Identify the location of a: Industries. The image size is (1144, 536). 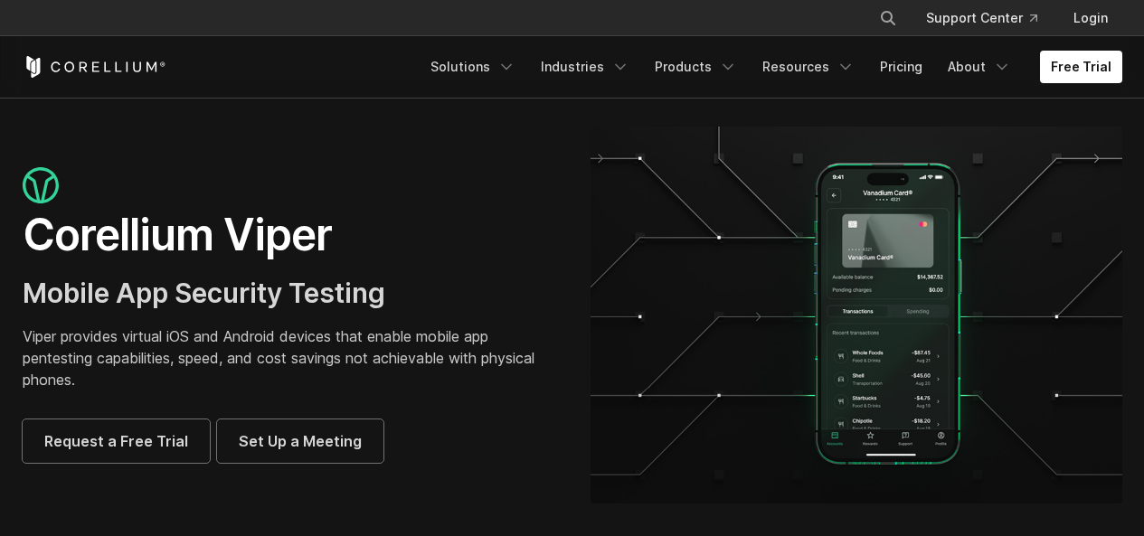
(585, 67).